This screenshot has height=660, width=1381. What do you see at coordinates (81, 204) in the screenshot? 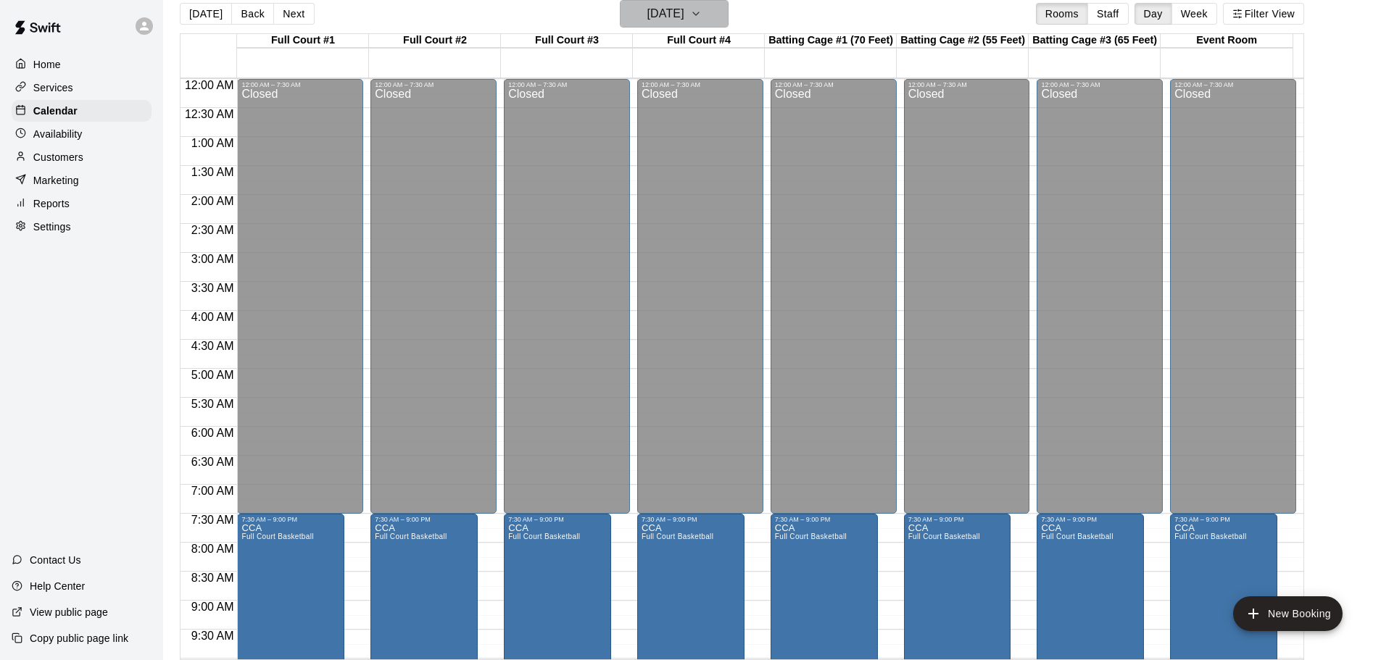
I see `a: Reports` at bounding box center [81, 204].